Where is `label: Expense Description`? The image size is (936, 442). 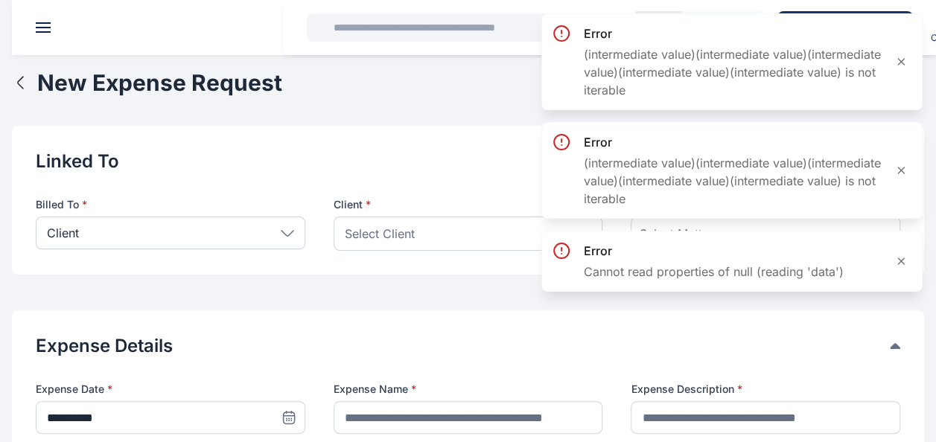 label: Expense Description is located at coordinates (766, 389).